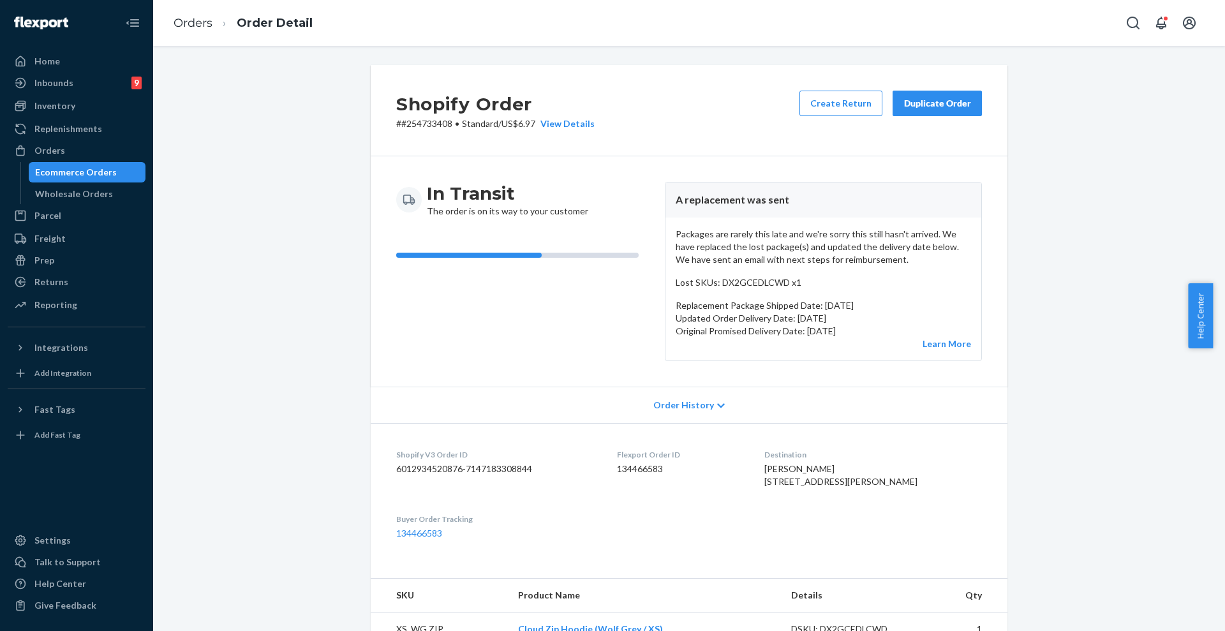 This screenshot has height=631, width=1225. I want to click on dd: 134466583, so click(681, 469).